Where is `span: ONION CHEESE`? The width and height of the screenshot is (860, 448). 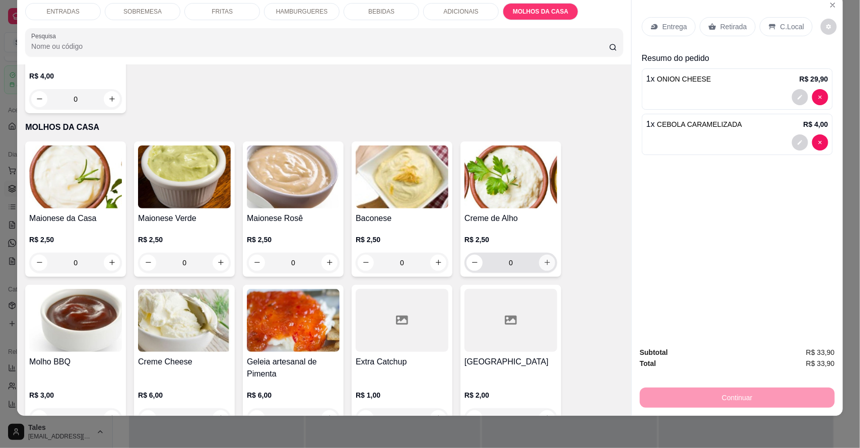
span: ONION CHEESE is located at coordinates (683, 79).